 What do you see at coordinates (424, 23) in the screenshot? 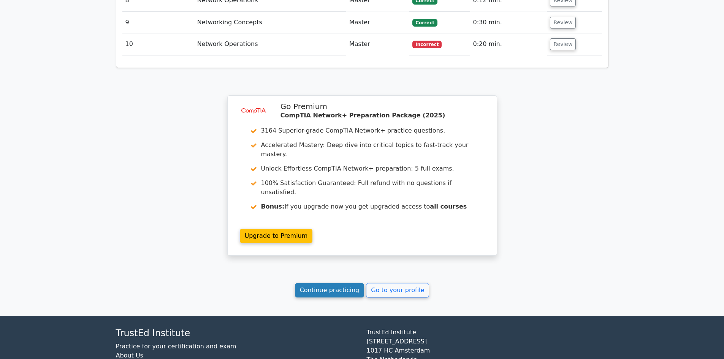
I see `span: Correct` at bounding box center [424, 23].